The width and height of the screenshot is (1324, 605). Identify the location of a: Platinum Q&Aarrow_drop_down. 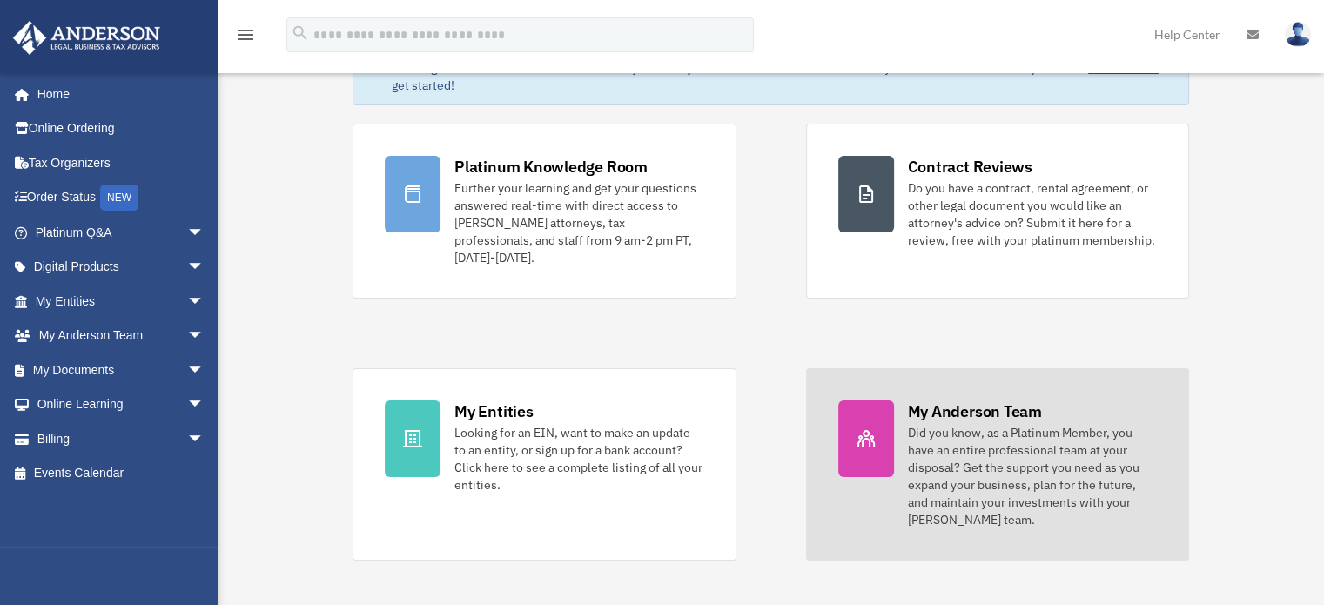
(121, 232).